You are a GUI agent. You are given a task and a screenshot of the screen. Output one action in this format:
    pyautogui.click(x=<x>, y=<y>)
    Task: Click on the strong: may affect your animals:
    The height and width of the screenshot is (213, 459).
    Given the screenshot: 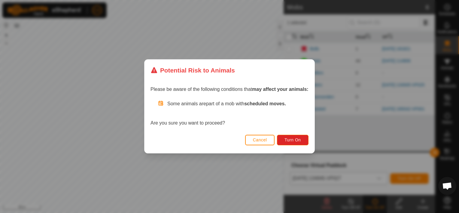 What is the action you would take?
    pyautogui.click(x=280, y=89)
    